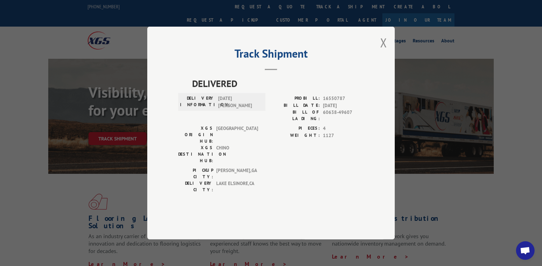 The image size is (542, 266). I want to click on label: BILL OF LADING:, so click(296, 115).